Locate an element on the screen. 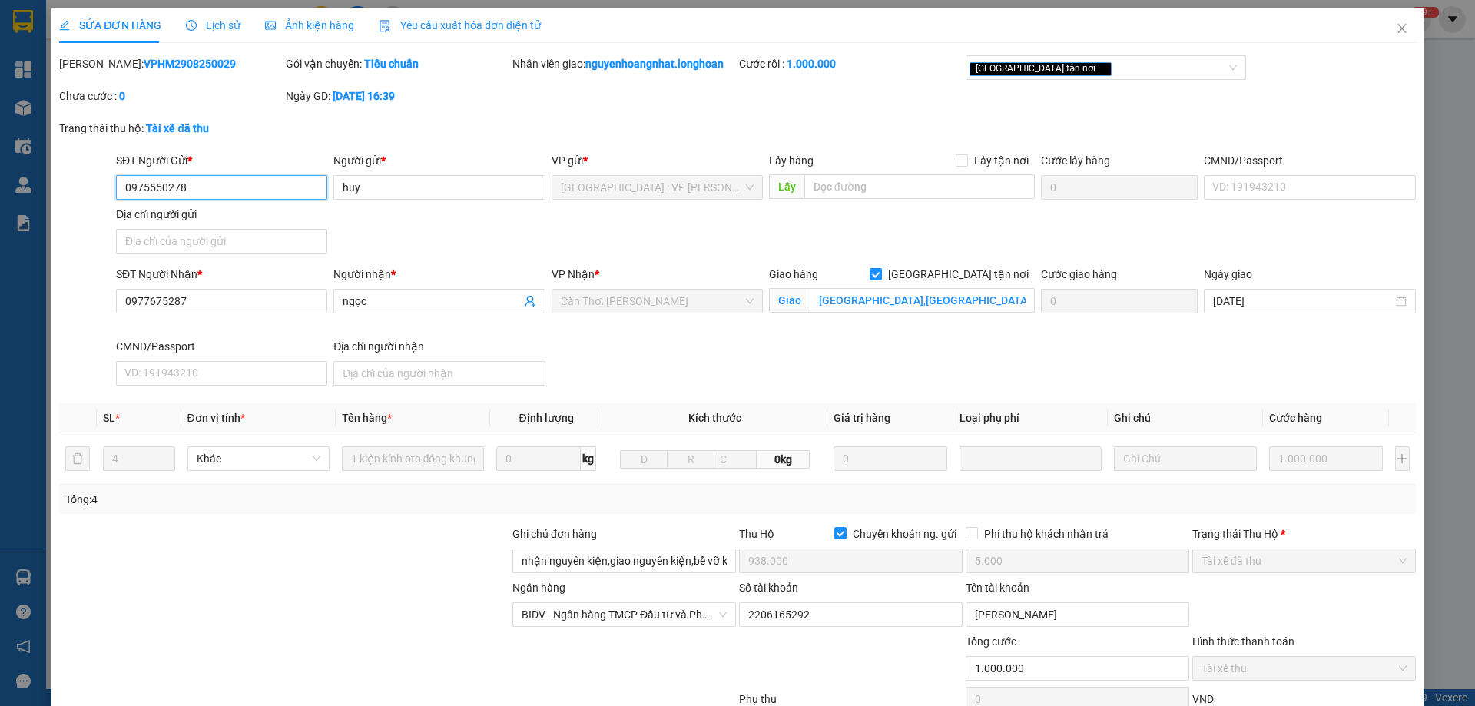  span: SL is located at coordinates (109, 418).